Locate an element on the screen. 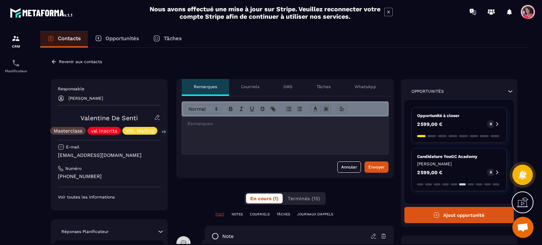 The height and width of the screenshot is (245, 542). p: Planificateur is located at coordinates (16, 71).